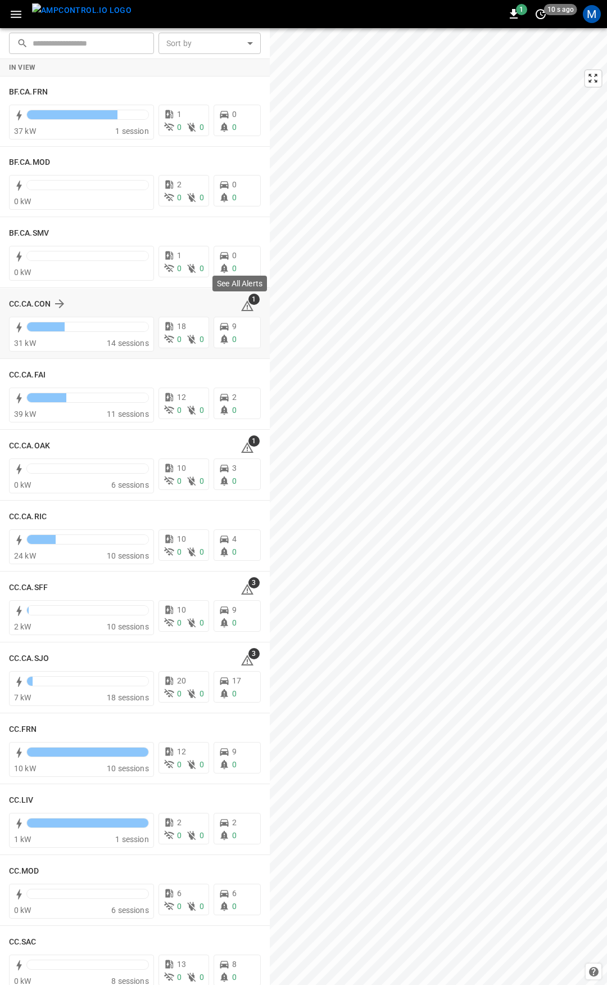 This screenshot has width=607, height=985. I want to click on span: 24 kW, so click(25, 556).